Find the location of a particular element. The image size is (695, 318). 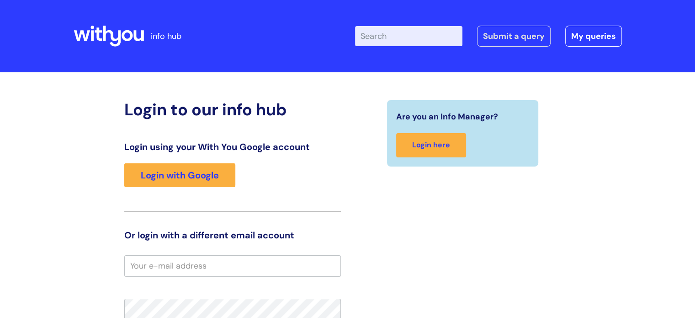

p: info hub is located at coordinates (166, 36).